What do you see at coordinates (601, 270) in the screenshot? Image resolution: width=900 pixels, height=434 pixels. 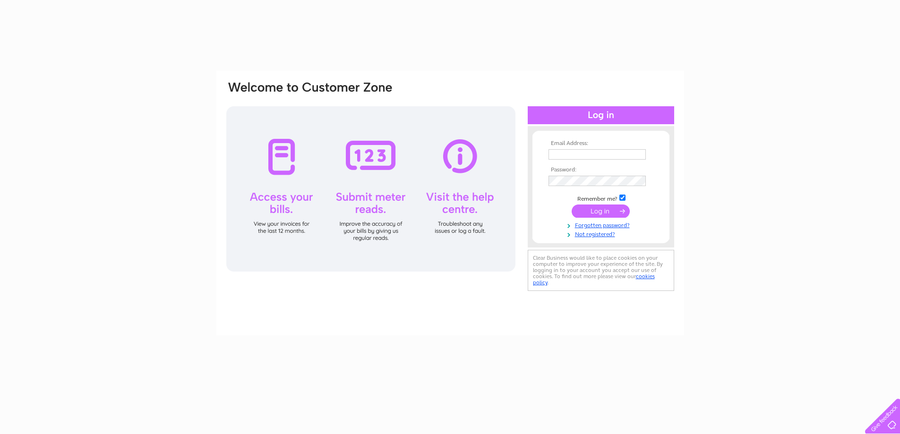 I see `div: Clear Business would like to place cookies on your computer to improve your experience of the sit...` at bounding box center [601, 270].